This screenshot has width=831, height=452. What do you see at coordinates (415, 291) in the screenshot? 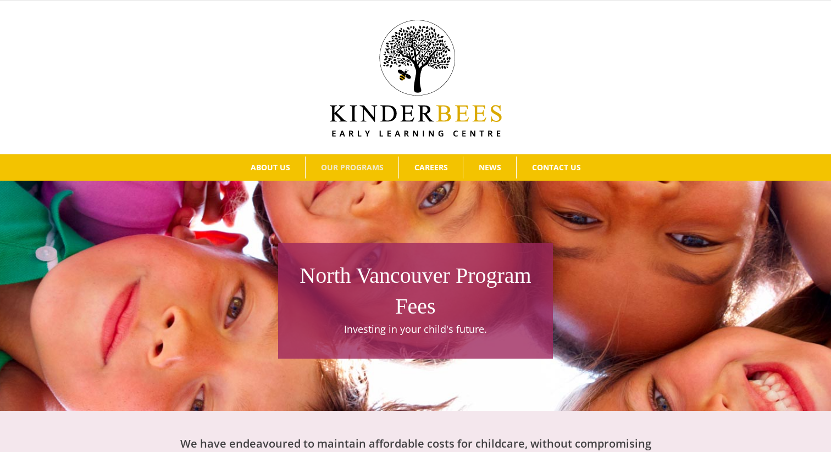
I see `h1: North Vancouver Program Fees` at bounding box center [415, 291].